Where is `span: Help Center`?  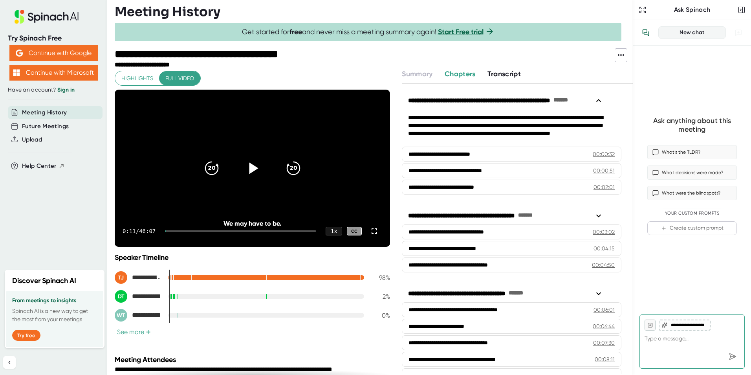
span: Help Center is located at coordinates (39, 166).